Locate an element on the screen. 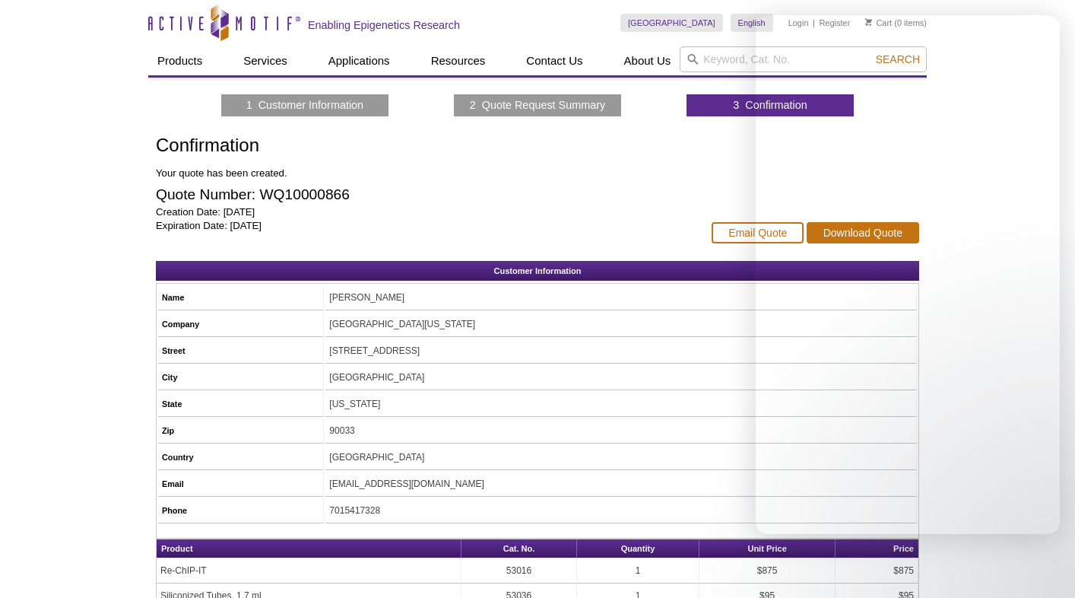 This screenshot has width=1075, height=598. p: Your quote has been created. is located at coordinates (426, 173).